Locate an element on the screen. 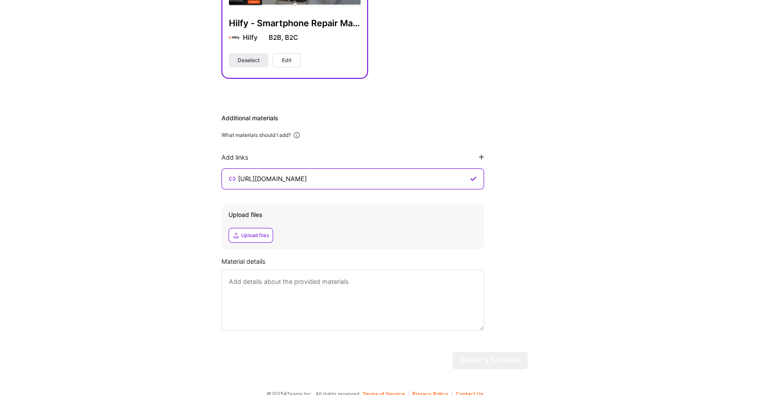 The width and height of the screenshot is (758, 395). div: Add links is located at coordinates (235, 157).